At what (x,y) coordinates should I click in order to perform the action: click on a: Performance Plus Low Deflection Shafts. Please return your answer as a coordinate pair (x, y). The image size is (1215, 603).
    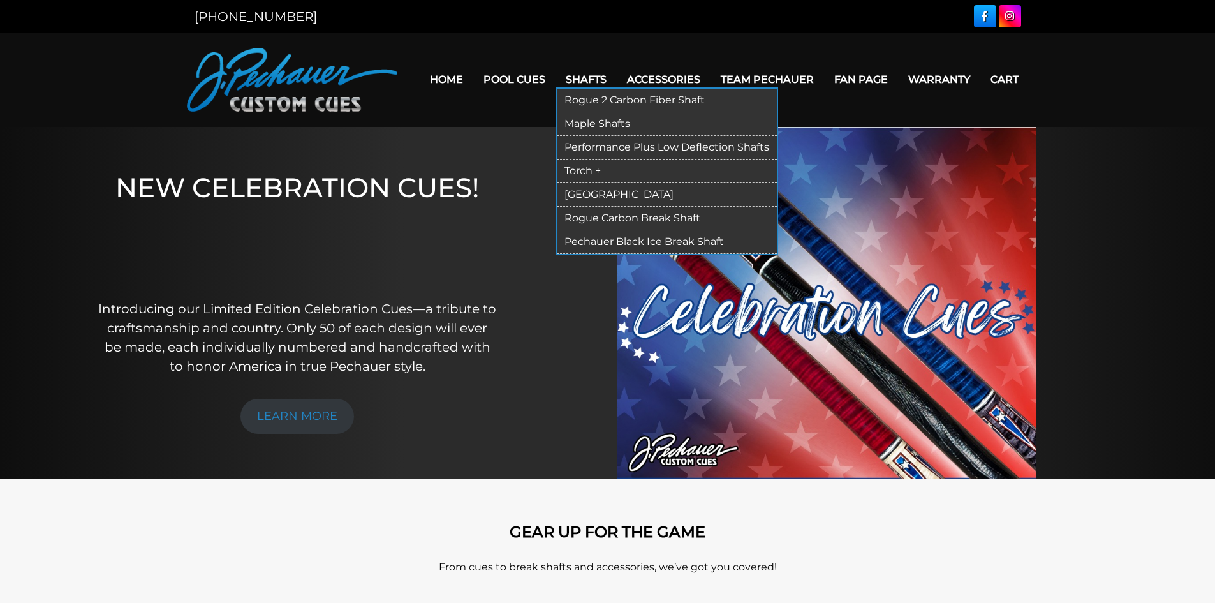
    Looking at the image, I should click on (666, 147).